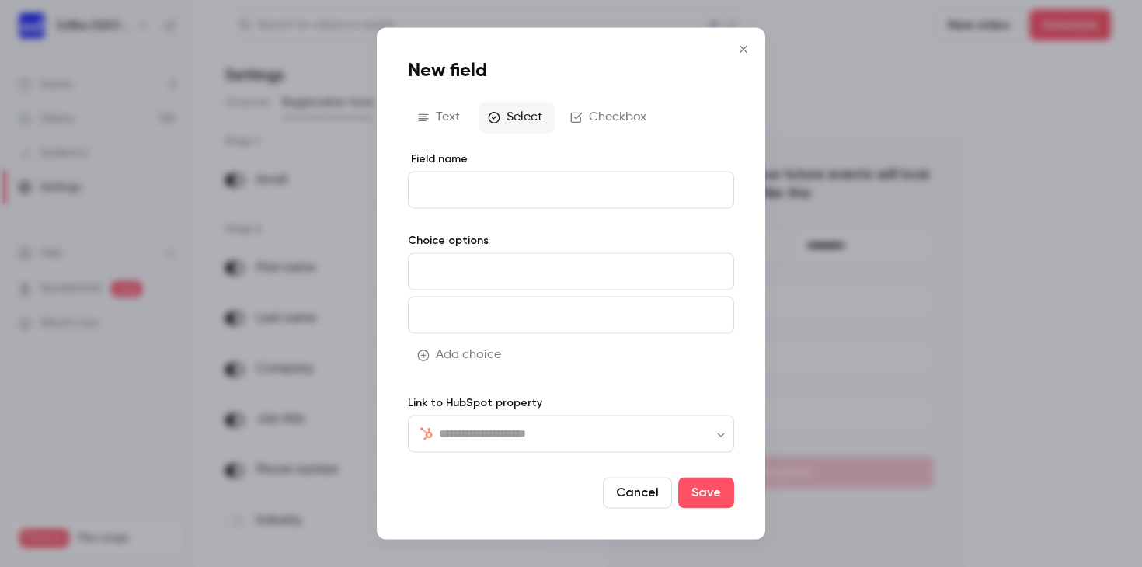  What do you see at coordinates (744, 49) in the screenshot?
I see `button: Close` at bounding box center [744, 49].